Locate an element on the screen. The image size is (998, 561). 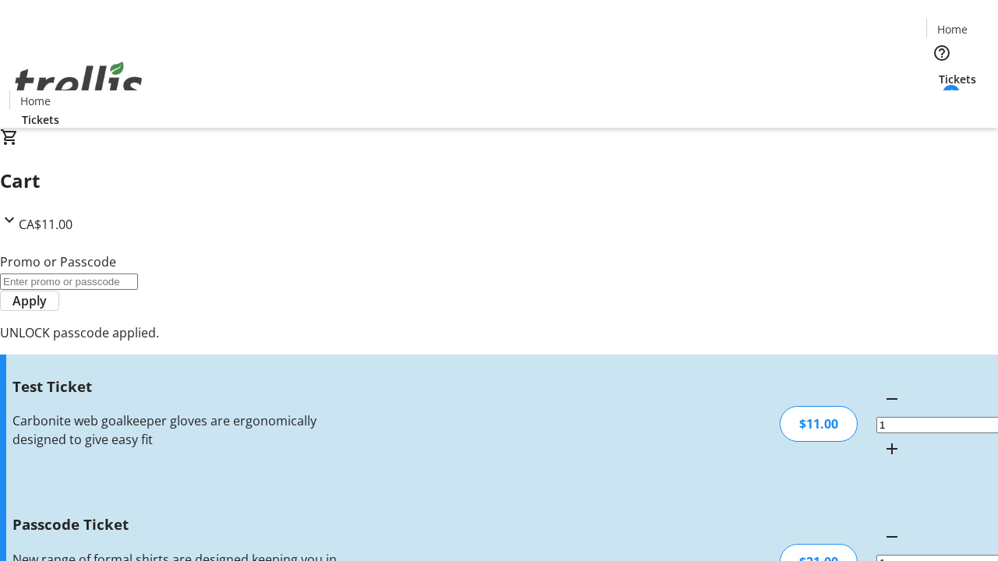
h3: Passcode Ticket is located at coordinates (182, 525).